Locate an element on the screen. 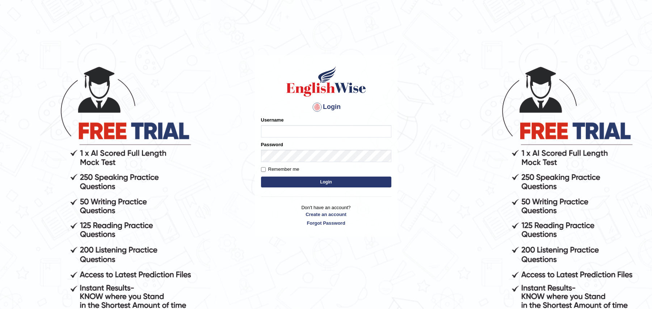 Image resolution: width=652 pixels, height=309 pixels. input: Remember me is located at coordinates (263, 169).